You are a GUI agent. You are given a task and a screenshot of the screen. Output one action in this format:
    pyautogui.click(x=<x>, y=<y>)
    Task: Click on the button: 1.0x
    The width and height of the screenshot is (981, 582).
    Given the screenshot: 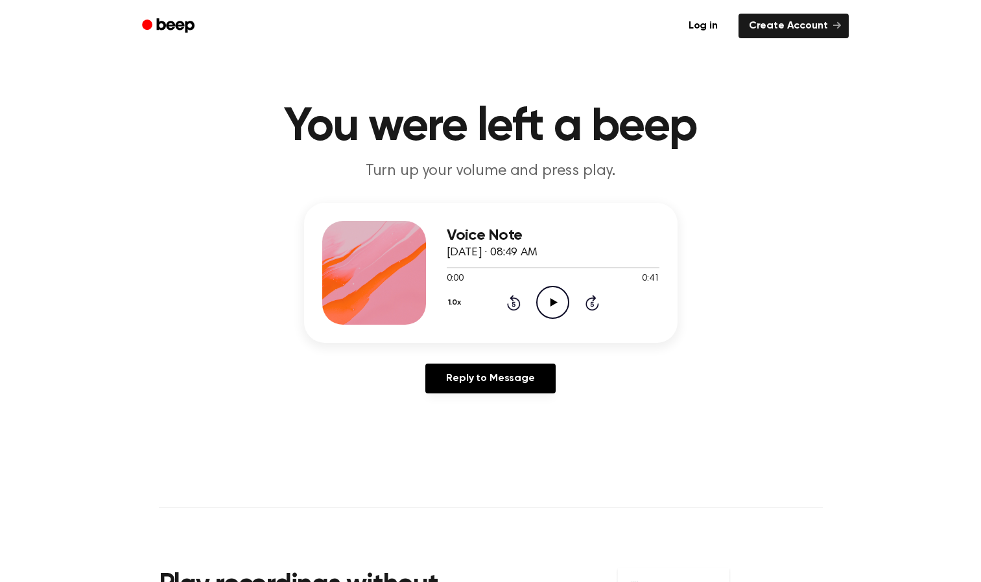 What is the action you would take?
    pyautogui.click(x=456, y=303)
    